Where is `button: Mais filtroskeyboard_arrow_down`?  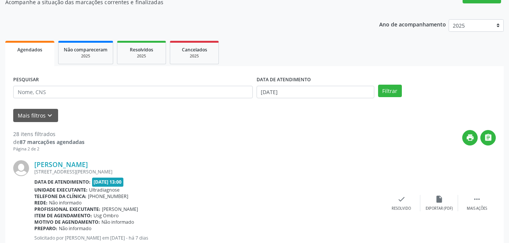
button: Mais filtroskeyboard_arrow_down is located at coordinates (35, 115).